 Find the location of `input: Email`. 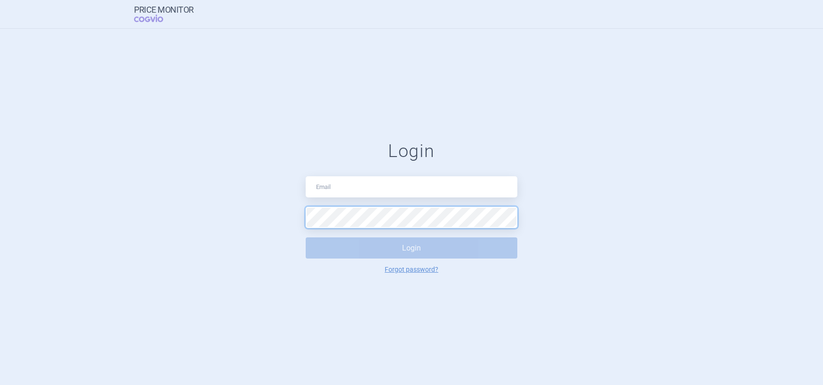

input: Email is located at coordinates (411, 187).